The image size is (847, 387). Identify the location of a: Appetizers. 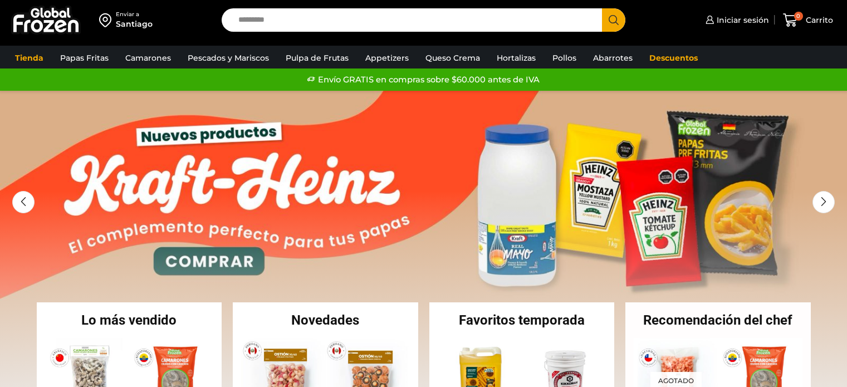
(387, 58).